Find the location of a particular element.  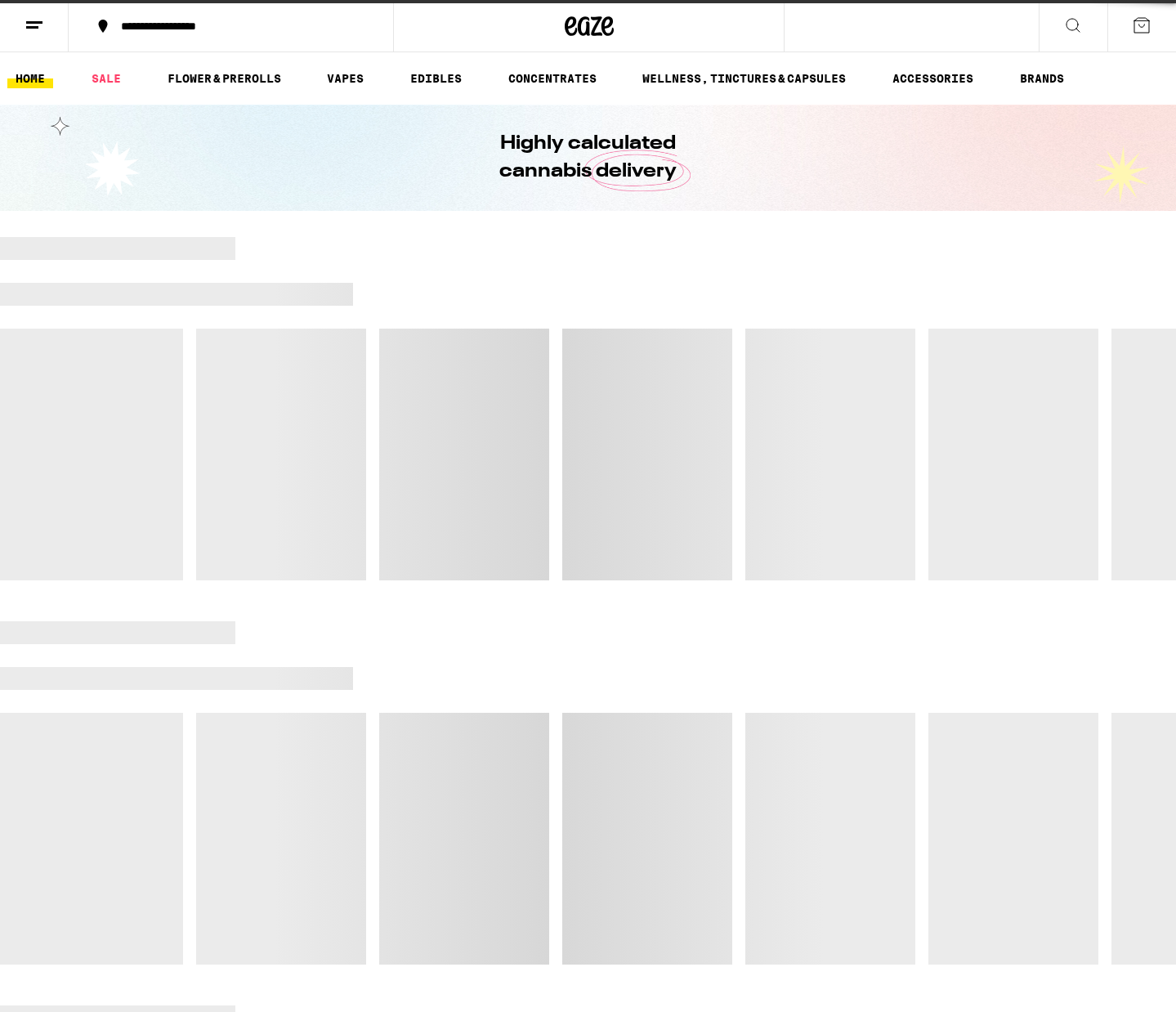

span: Hi. Need any help? is located at coordinates (64, 18).